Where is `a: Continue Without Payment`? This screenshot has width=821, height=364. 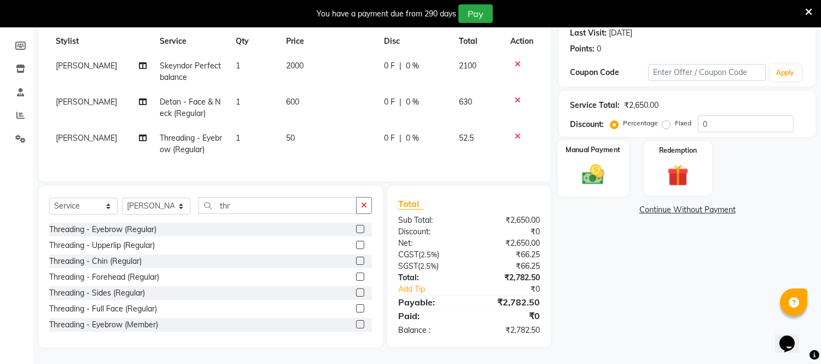 a: Continue Without Payment is located at coordinates (687, 210).